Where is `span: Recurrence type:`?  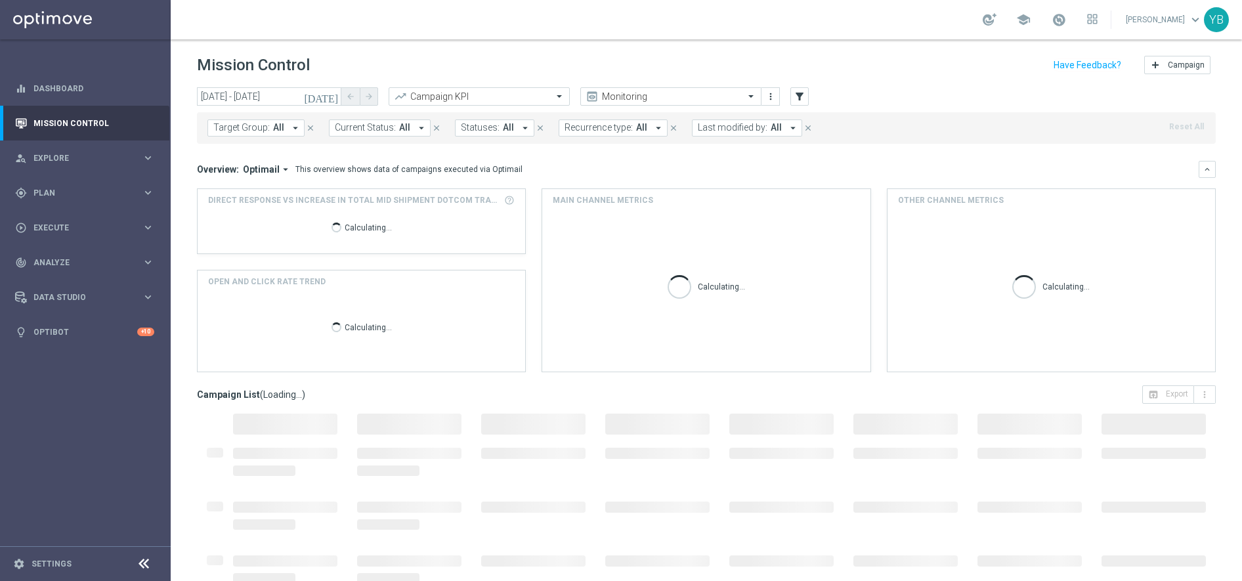
span: Recurrence type: is located at coordinates (599, 127).